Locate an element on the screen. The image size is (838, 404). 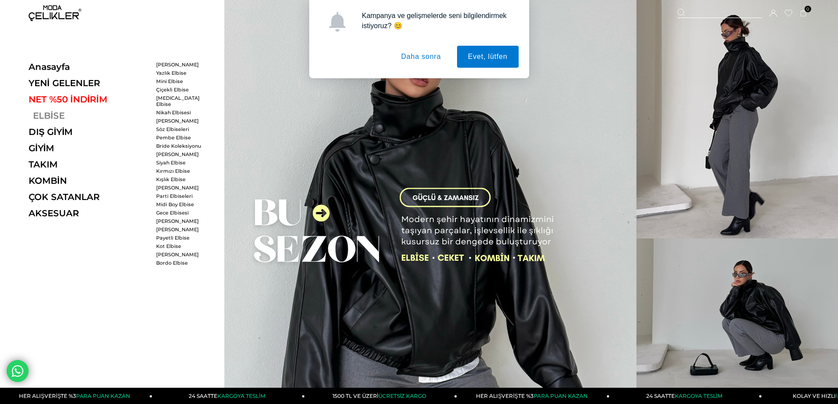
a: Bordo Elbise is located at coordinates (181, 263).